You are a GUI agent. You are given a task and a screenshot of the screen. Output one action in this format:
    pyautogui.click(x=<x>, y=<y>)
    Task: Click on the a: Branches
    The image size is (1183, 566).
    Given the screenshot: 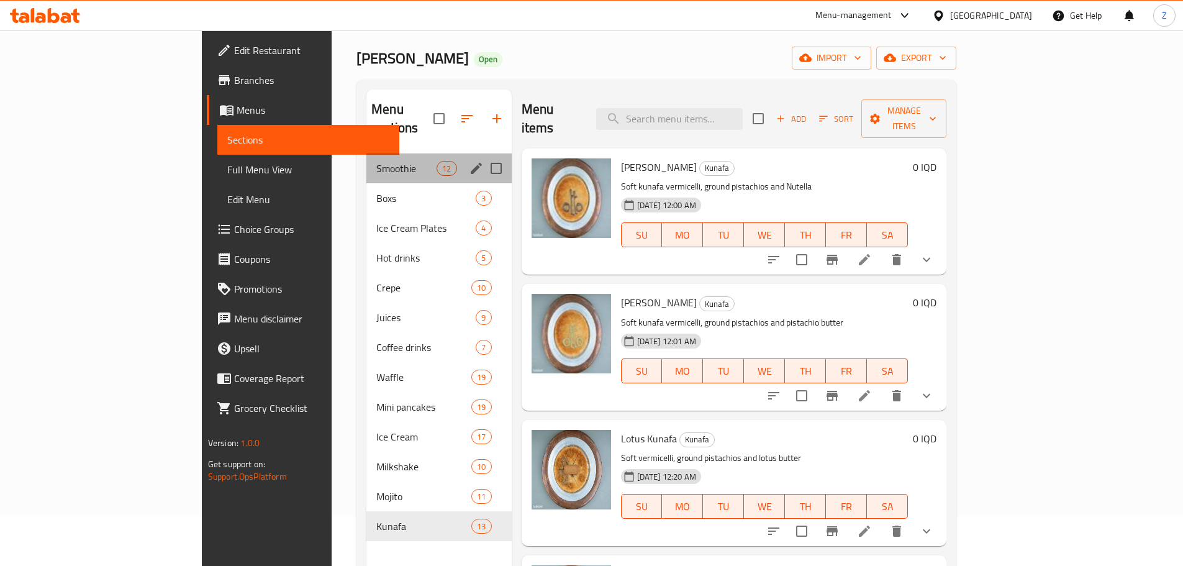 What is the action you would take?
    pyautogui.click(x=303, y=80)
    